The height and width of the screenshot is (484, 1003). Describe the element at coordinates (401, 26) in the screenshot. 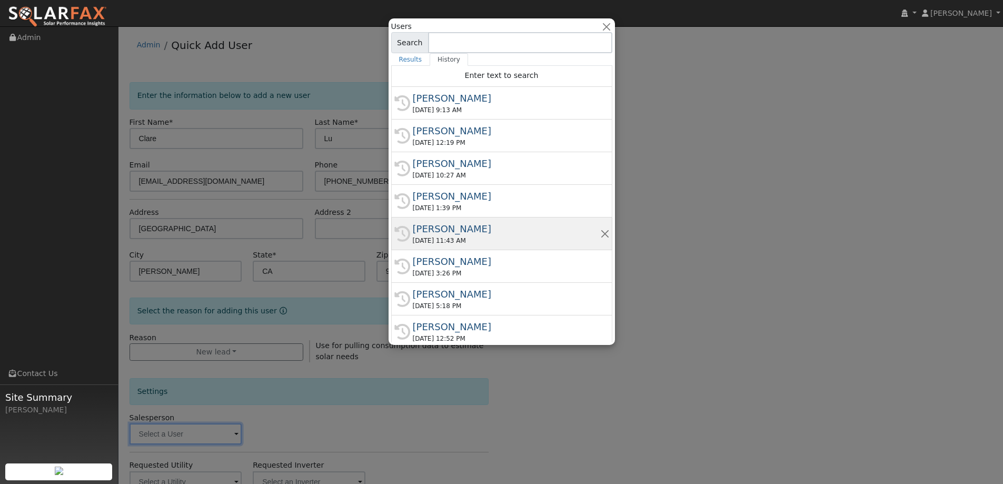

I see `span: Users` at that location.